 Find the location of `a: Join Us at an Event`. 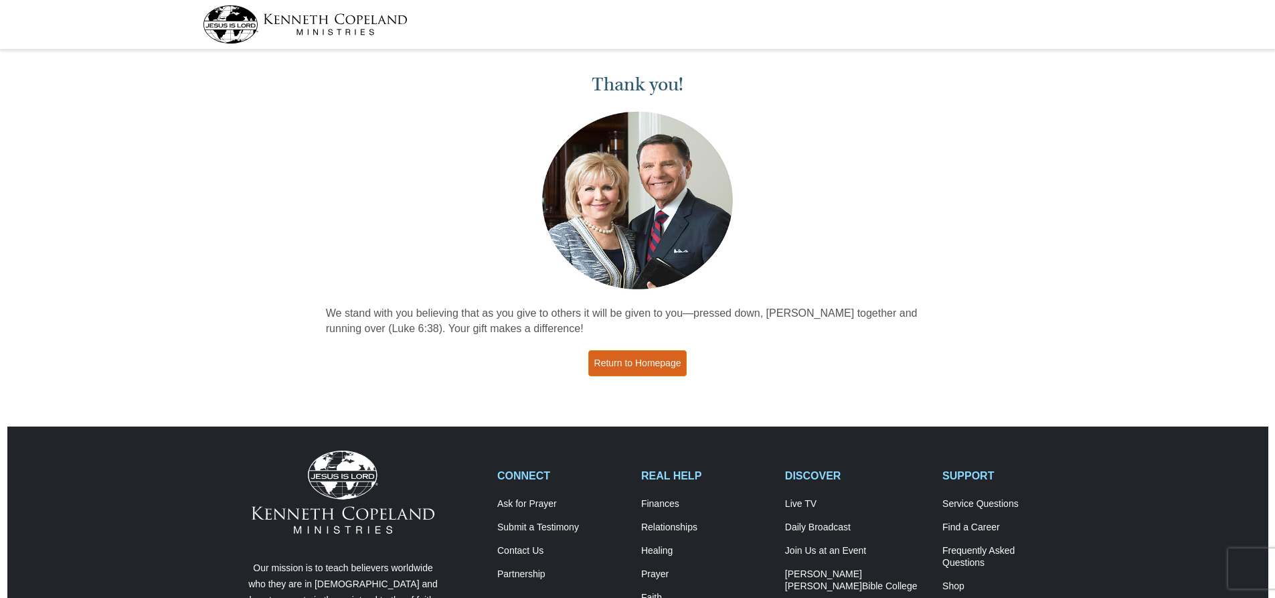

a: Join Us at an Event is located at coordinates (857, 551).